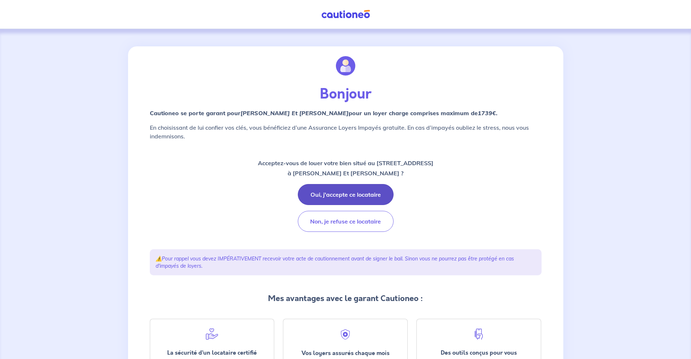  What do you see at coordinates (345, 353) in the screenshot?
I see `div: Vos loyers assurés chaque mois` at bounding box center [345, 353].